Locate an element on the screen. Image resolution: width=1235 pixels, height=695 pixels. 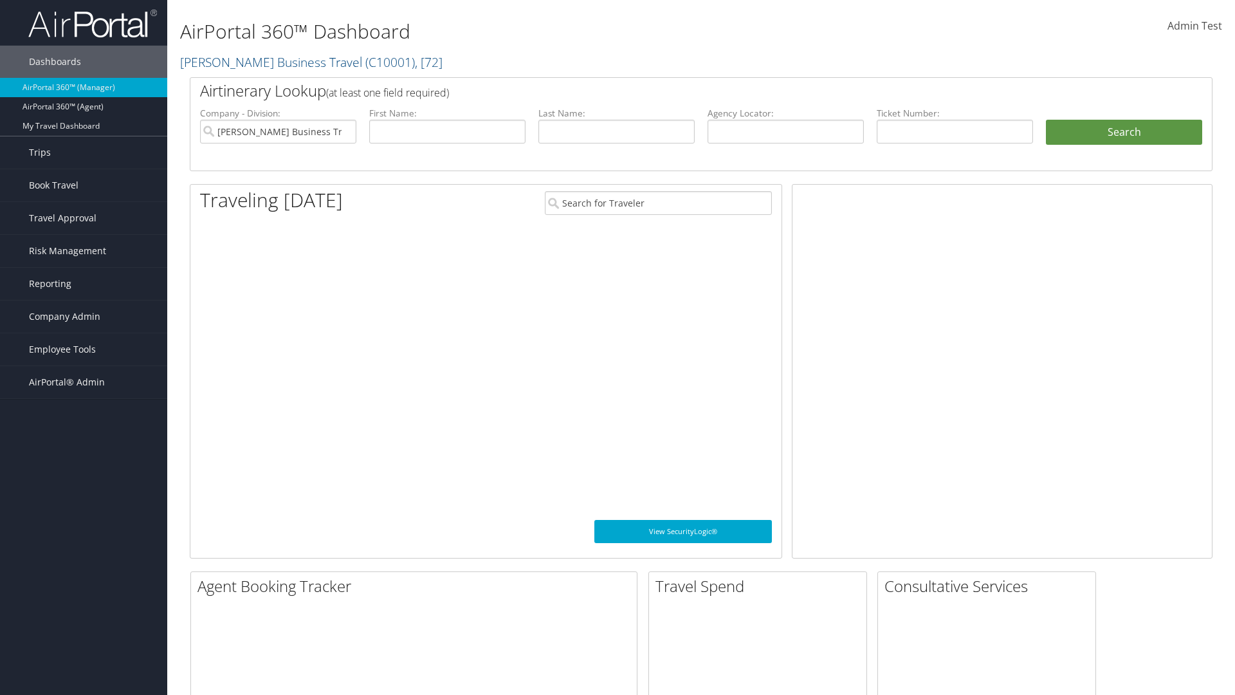
a: View SecurityLogic® is located at coordinates (683, 531).